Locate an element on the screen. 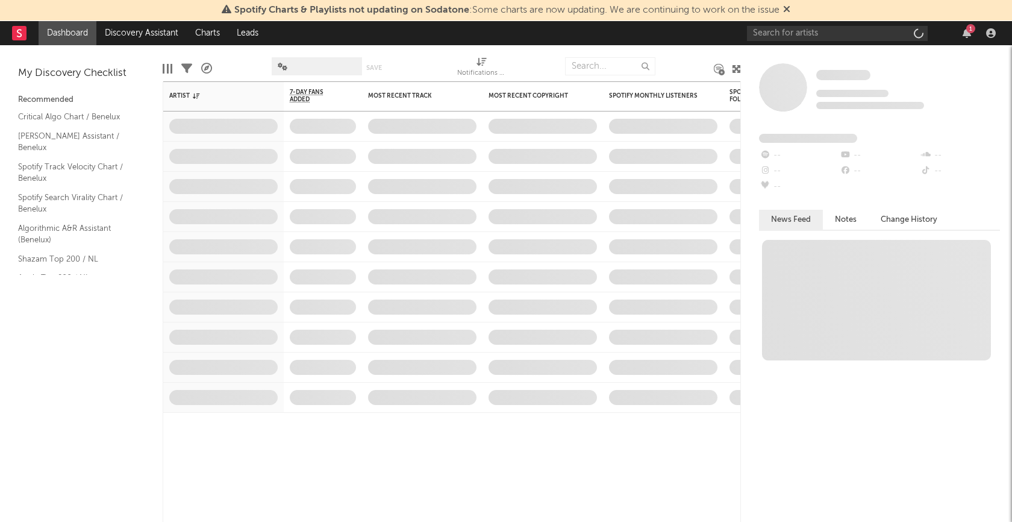  button: Save is located at coordinates (374, 67).